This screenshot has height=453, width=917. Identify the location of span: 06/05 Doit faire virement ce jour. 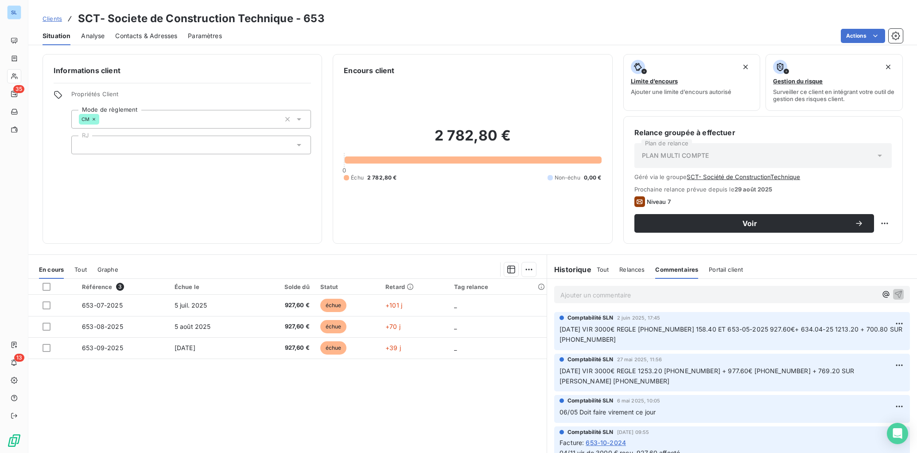
(607, 412).